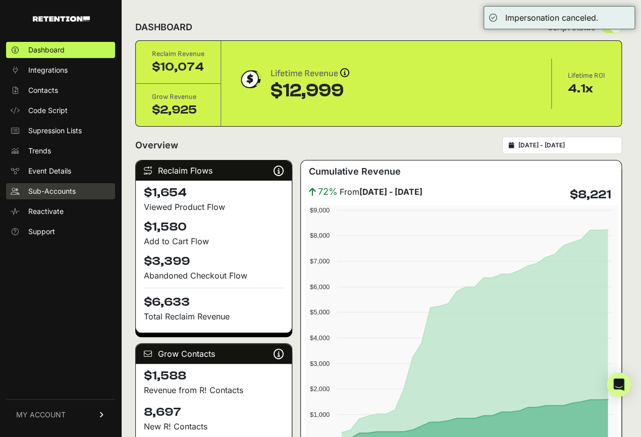 This screenshot has width=641, height=437. What do you see at coordinates (319, 235) in the screenshot?
I see `text: $8,000` at bounding box center [319, 235].